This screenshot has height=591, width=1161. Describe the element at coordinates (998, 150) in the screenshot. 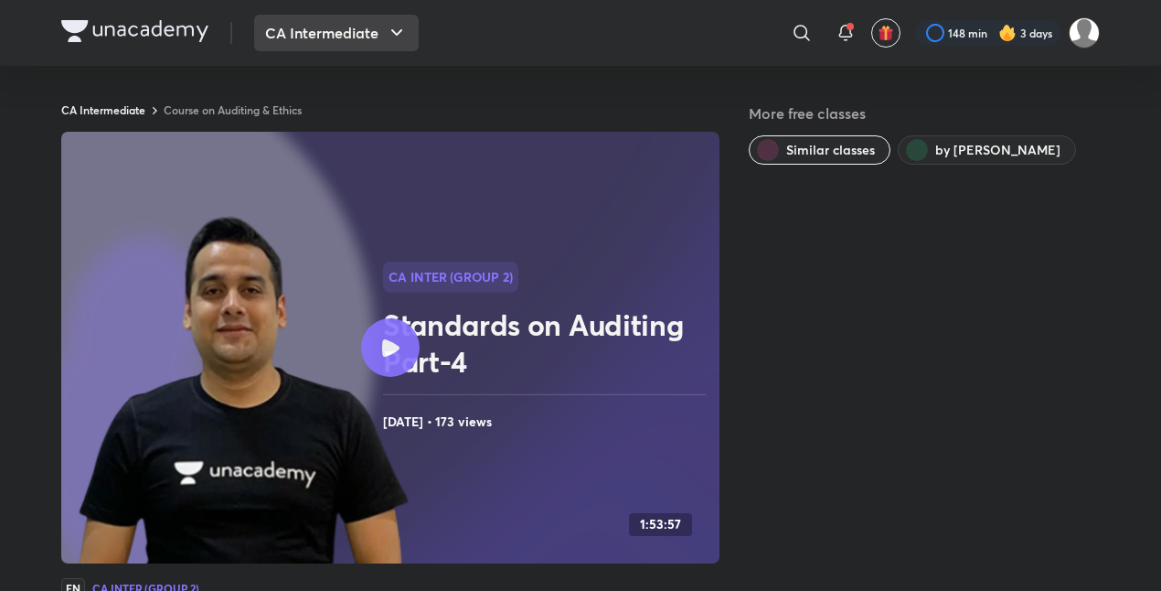

I see `span: by Ankit Oberoi` at that location.